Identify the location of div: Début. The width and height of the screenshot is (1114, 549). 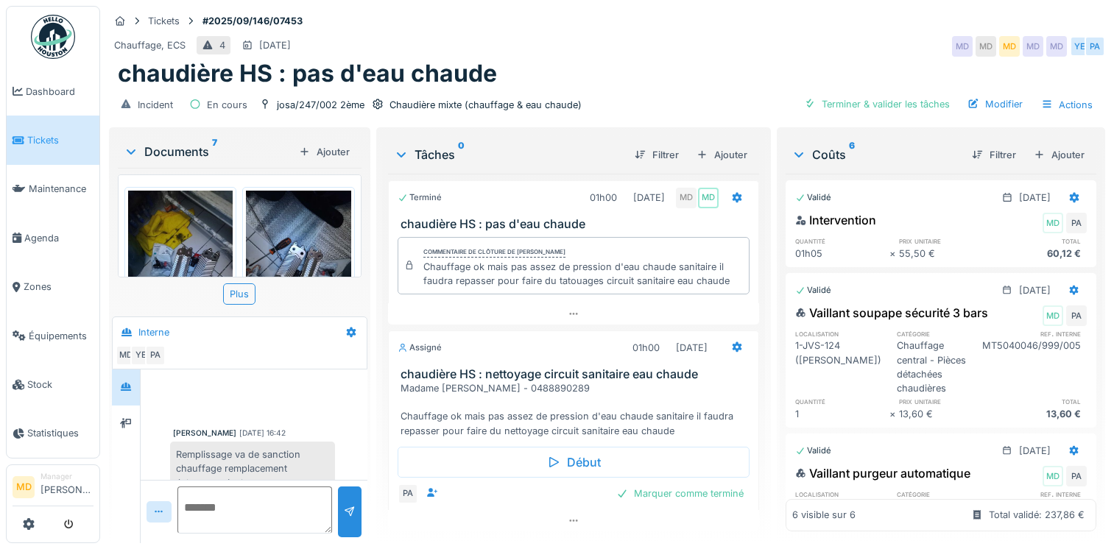
(574, 462).